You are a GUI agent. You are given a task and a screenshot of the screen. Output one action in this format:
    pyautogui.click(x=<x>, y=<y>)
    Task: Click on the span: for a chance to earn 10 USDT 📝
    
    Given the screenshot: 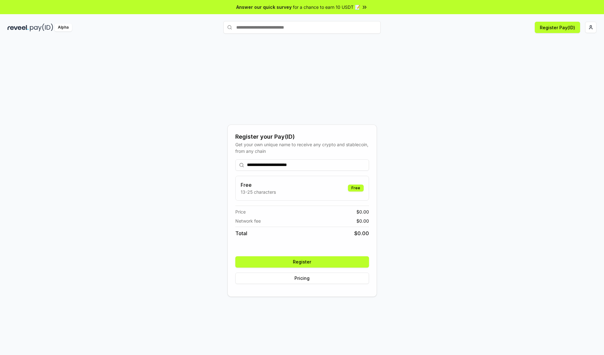 What is the action you would take?
    pyautogui.click(x=327, y=7)
    